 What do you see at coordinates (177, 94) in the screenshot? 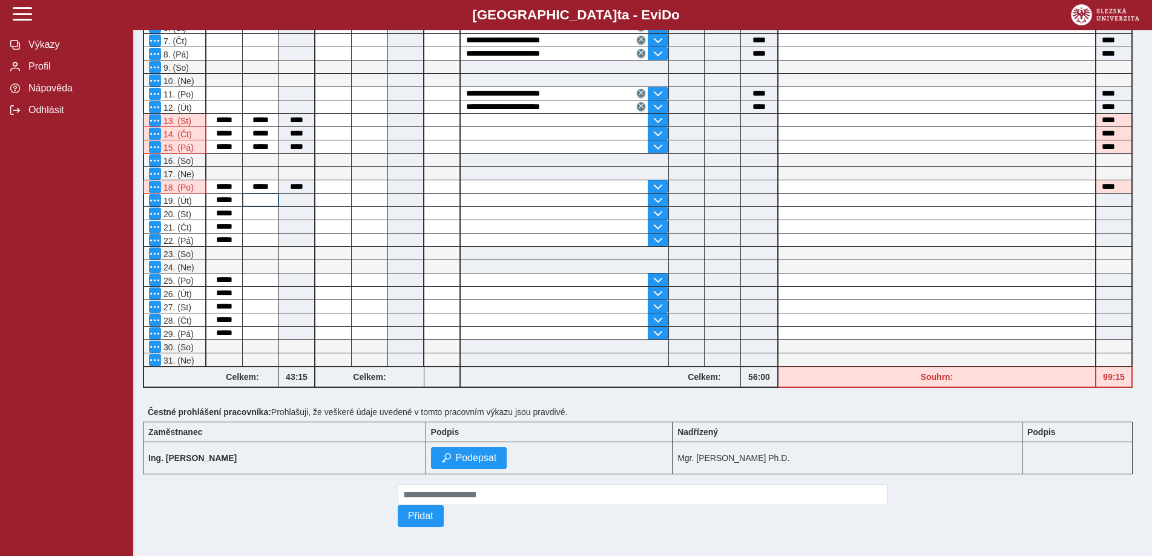
I see `span: 11. (Po)` at bounding box center [177, 94].